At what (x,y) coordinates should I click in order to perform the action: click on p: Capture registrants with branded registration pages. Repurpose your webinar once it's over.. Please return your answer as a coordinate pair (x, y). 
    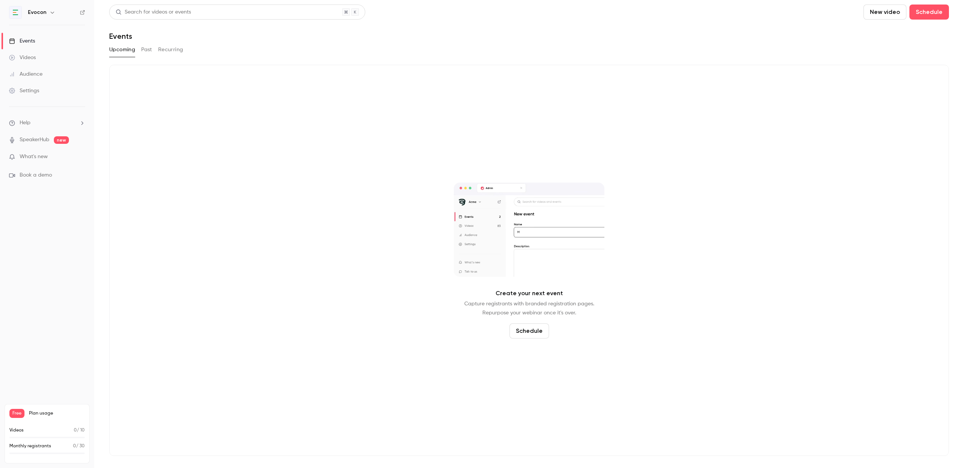
    Looking at the image, I should click on (529, 308).